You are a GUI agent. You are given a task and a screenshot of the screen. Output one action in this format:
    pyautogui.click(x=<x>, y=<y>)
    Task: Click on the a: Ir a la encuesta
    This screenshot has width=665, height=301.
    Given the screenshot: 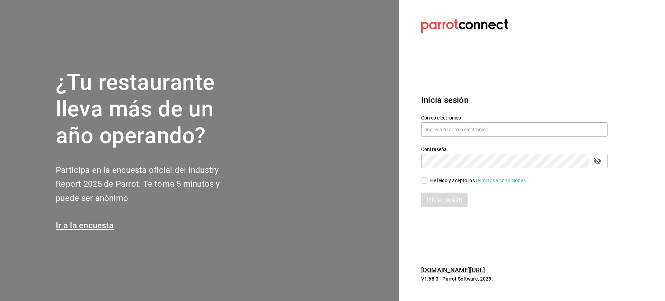 What is the action you would take?
    pyautogui.click(x=85, y=226)
    